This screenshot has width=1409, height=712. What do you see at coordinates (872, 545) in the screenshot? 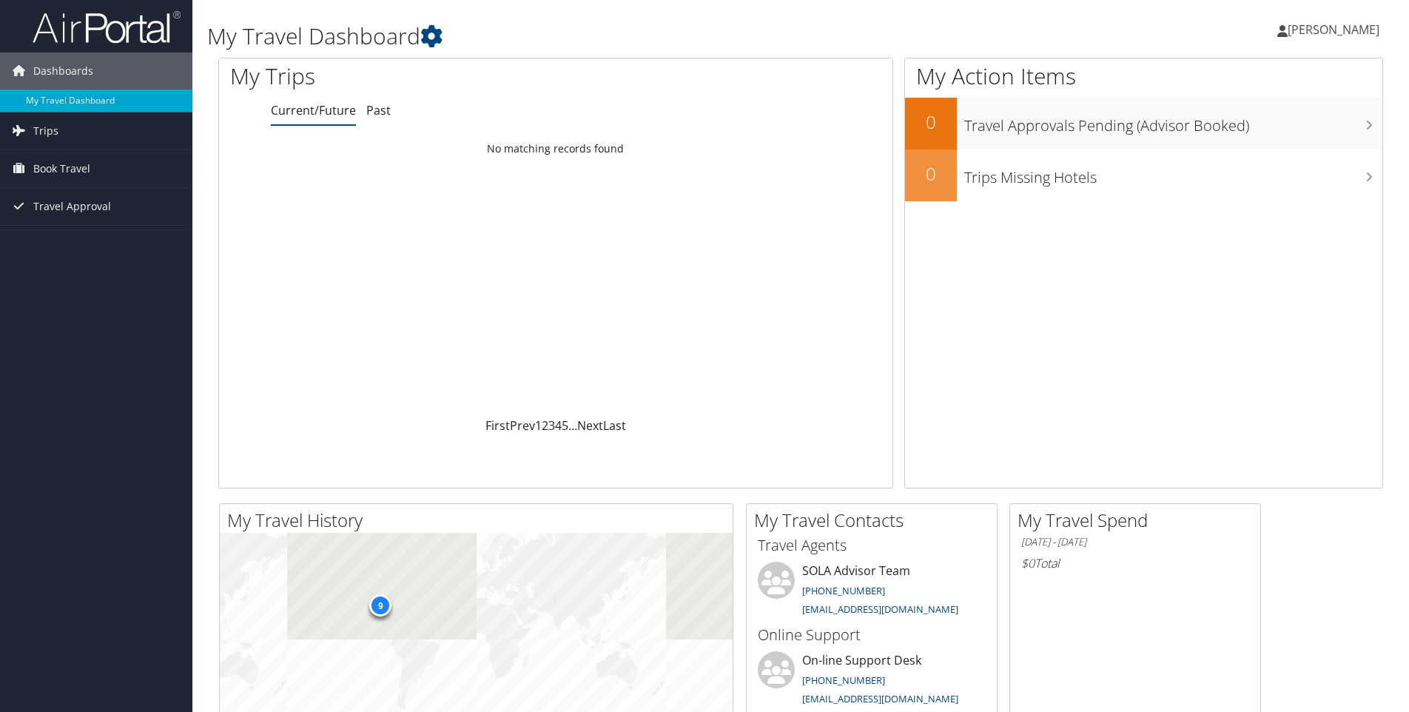
I see `h3: Travel Agents` at bounding box center [872, 545].